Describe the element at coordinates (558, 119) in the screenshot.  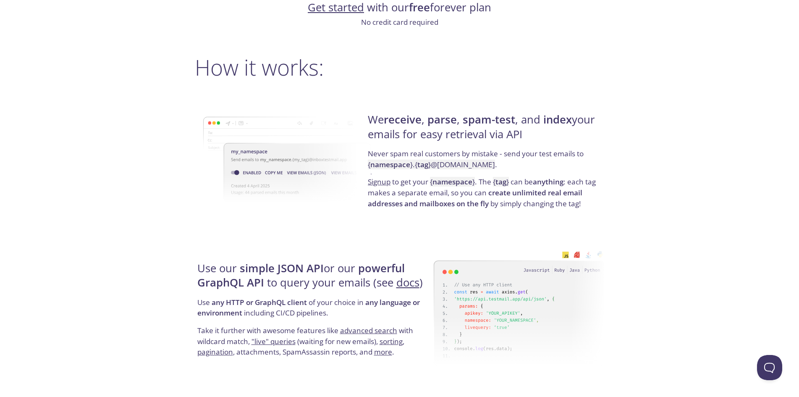
I see `strong: index` at that location.